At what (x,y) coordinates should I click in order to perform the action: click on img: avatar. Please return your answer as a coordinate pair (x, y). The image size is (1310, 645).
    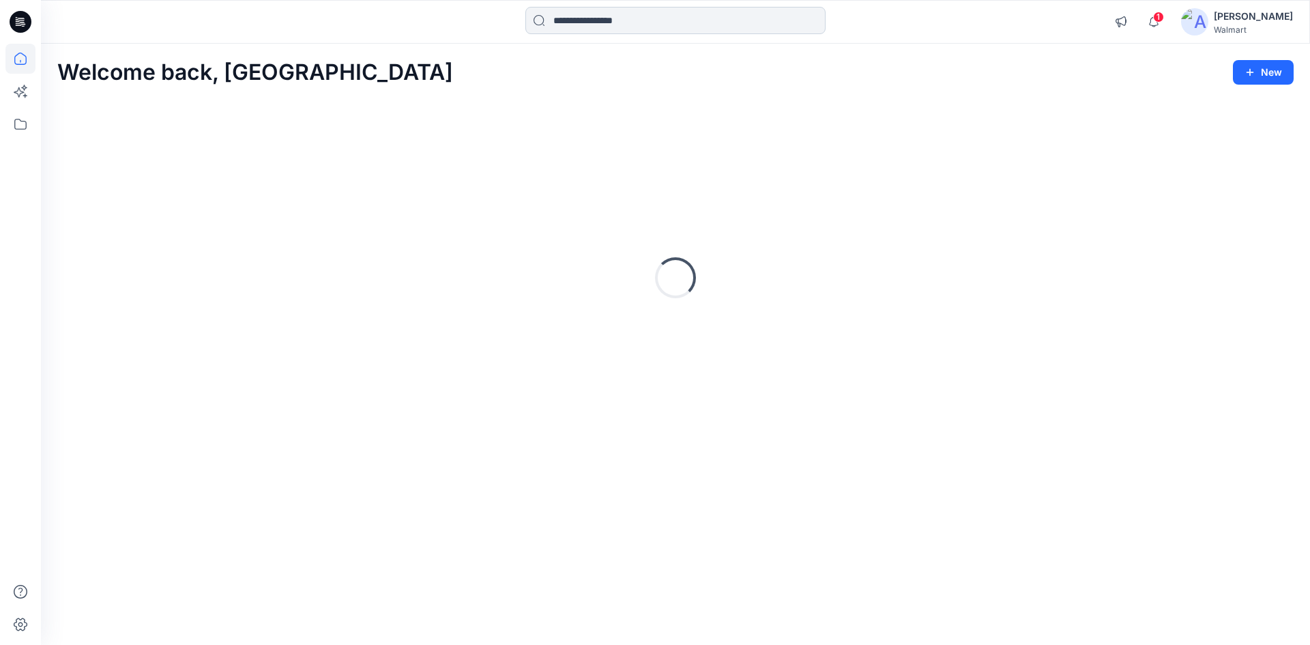
    Looking at the image, I should click on (1195, 22).